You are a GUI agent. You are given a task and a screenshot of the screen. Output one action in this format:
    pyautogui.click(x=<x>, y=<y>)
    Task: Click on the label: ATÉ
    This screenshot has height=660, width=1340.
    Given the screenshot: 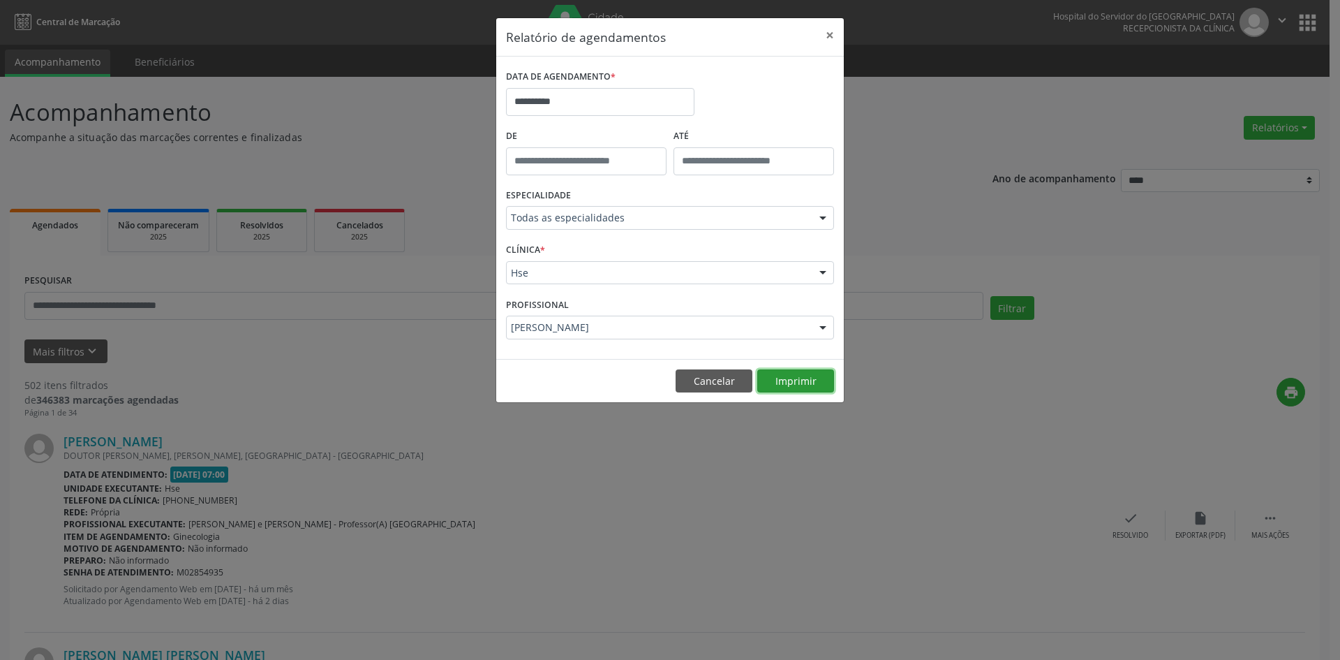 What is the action you would take?
    pyautogui.click(x=754, y=136)
    